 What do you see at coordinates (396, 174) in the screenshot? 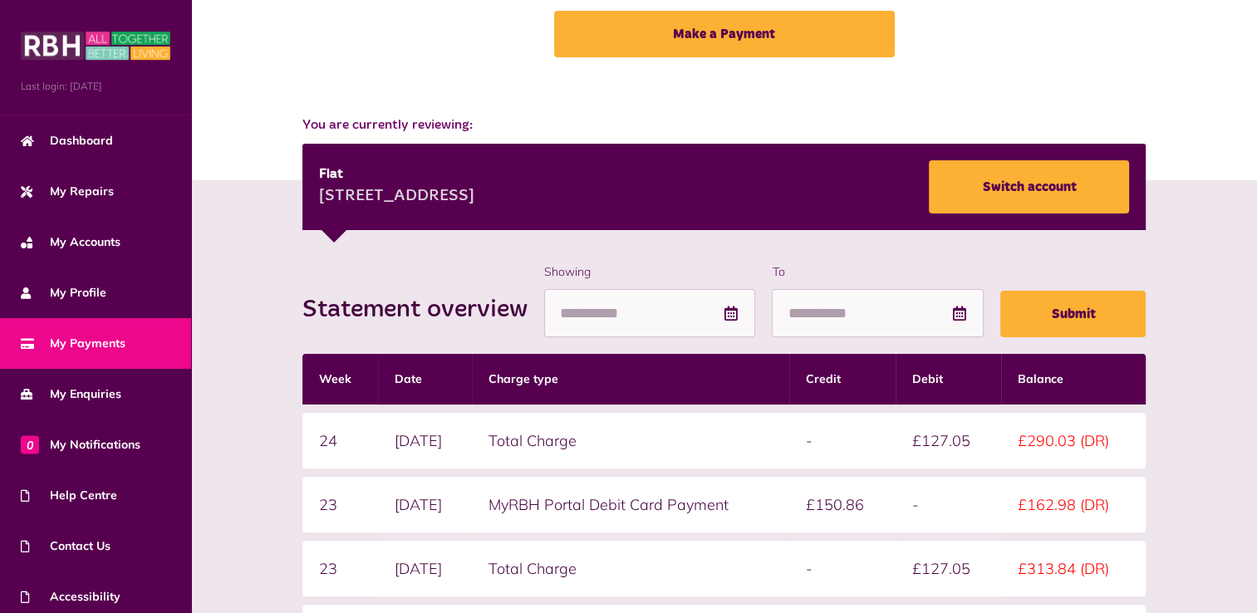
I see `div: Flat` at bounding box center [396, 174].